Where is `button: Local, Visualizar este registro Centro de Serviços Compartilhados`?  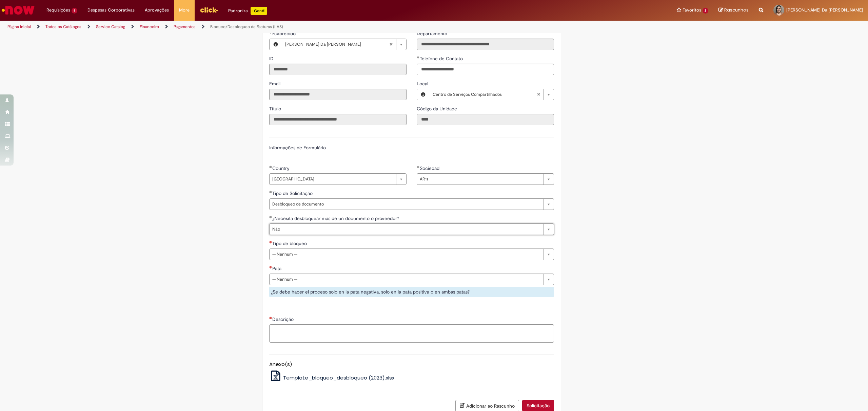
button: Local, Visualizar este registro Centro de Serviços Compartilhados is located at coordinates (423, 95).